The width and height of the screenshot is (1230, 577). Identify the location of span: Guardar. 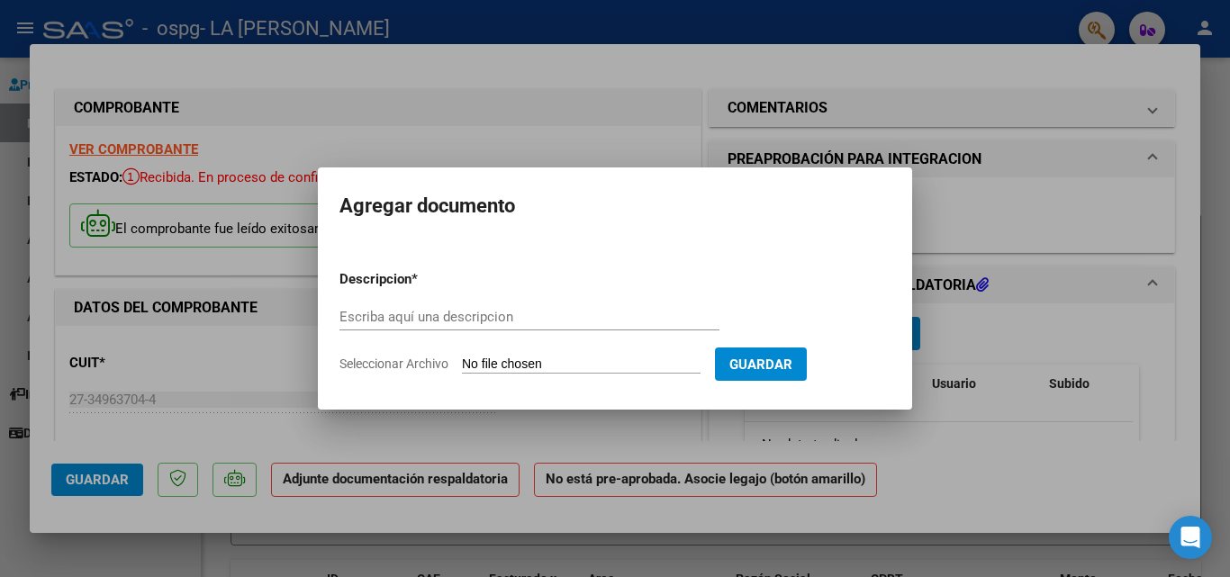
(761, 365).